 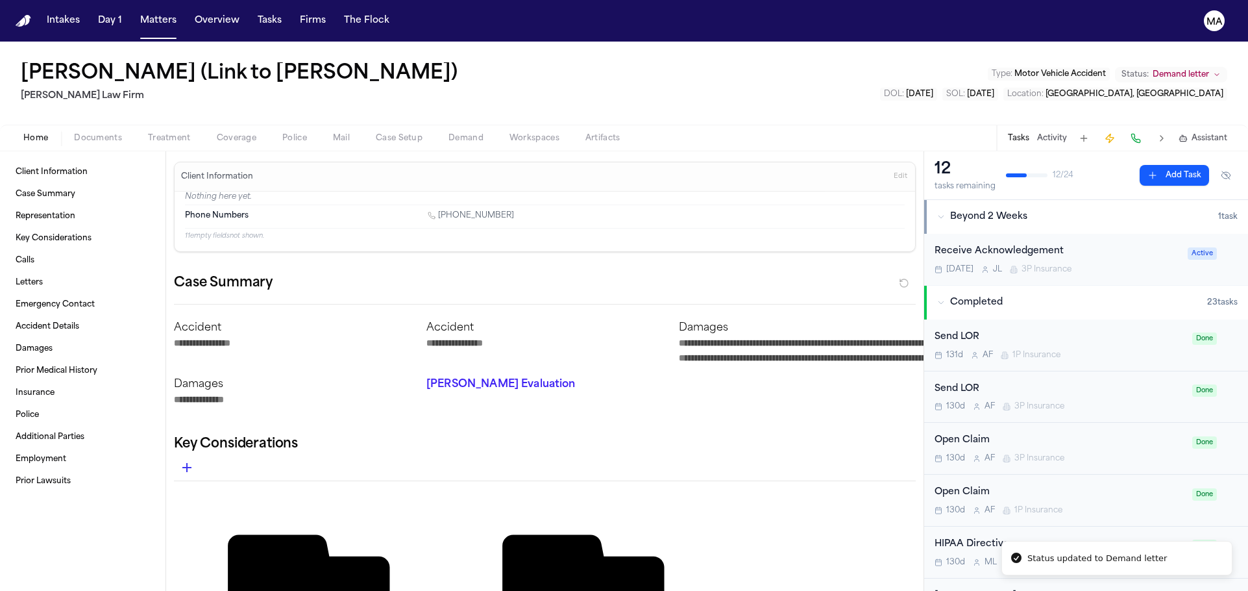 What do you see at coordinates (1202, 253) in the screenshot?
I see `span: Active` at bounding box center [1202, 253].